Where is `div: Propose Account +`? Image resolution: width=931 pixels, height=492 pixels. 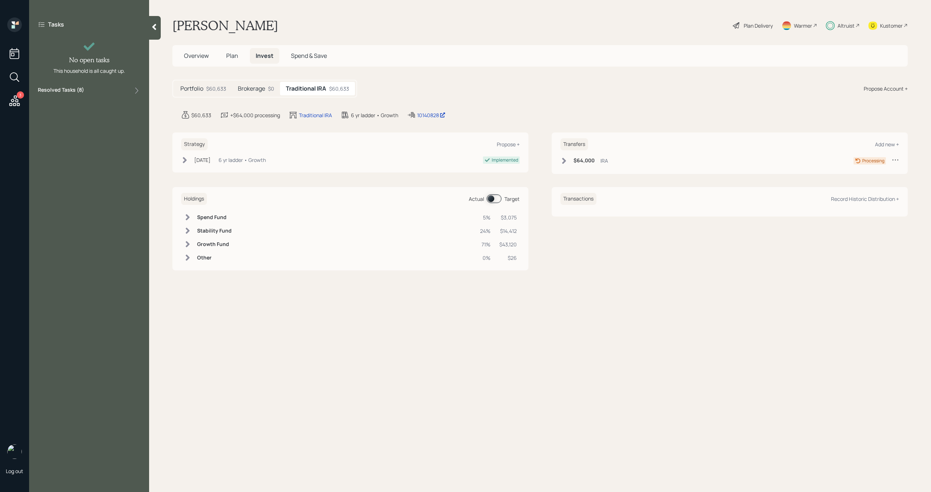
div: Propose Account + is located at coordinates (886, 88).